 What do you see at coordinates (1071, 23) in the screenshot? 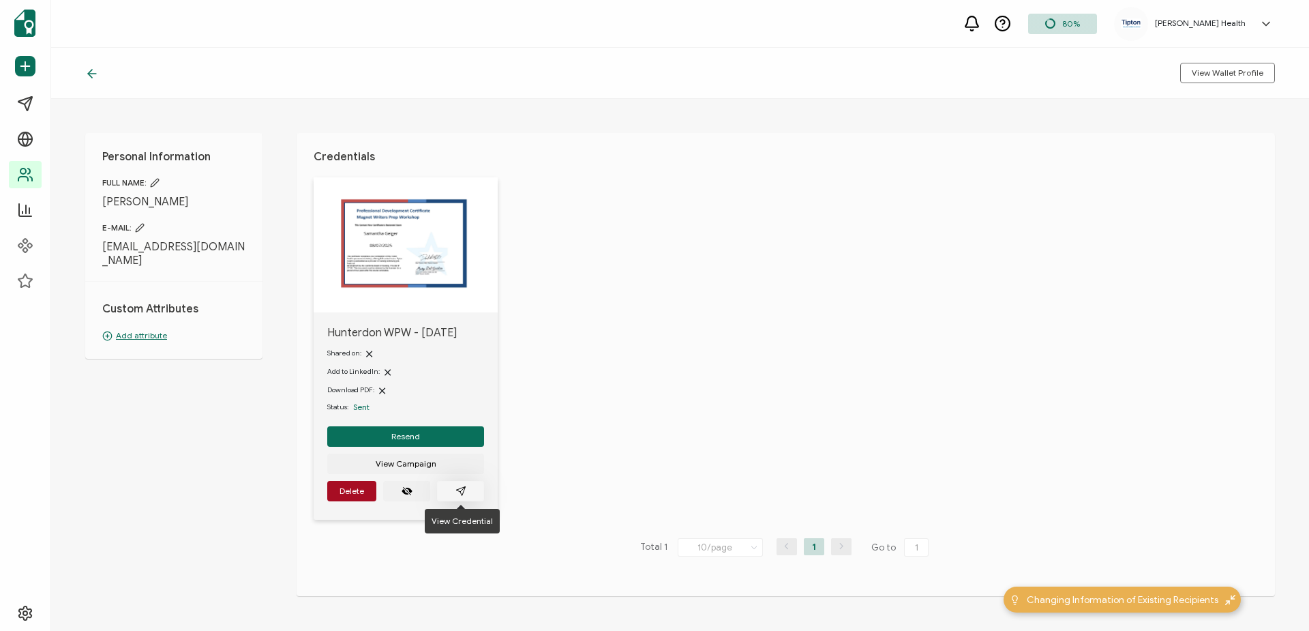
I see `span: 80%` at bounding box center [1071, 23].